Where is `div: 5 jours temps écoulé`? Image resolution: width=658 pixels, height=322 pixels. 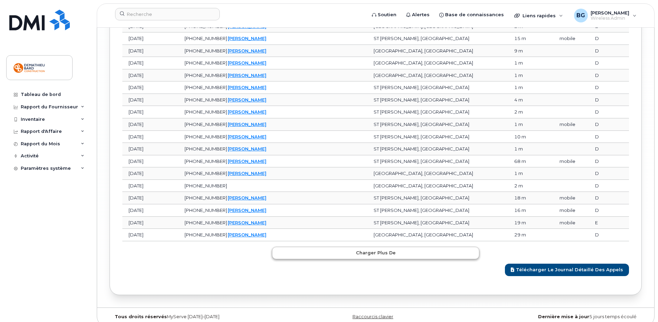 div: 5 jours temps écoulé is located at coordinates (553, 317).